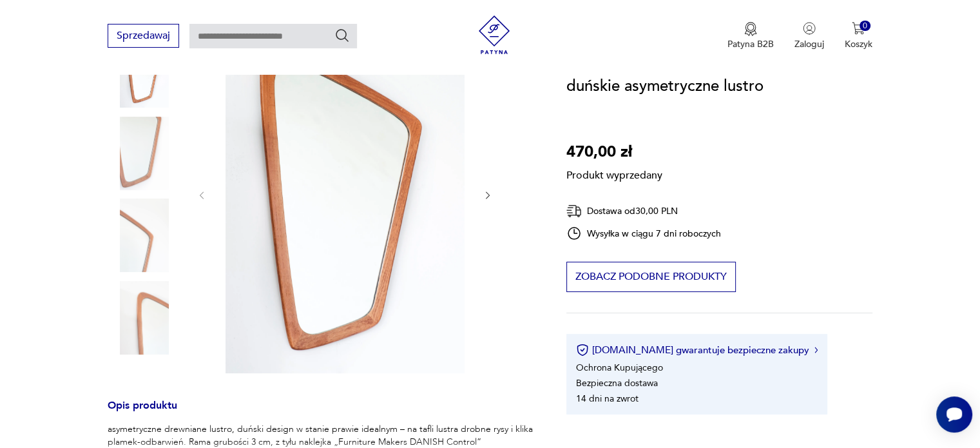 The width and height of the screenshot is (980, 448). Describe the element at coordinates (858, 28) in the screenshot. I see `img: Ikona koszyka` at that location.